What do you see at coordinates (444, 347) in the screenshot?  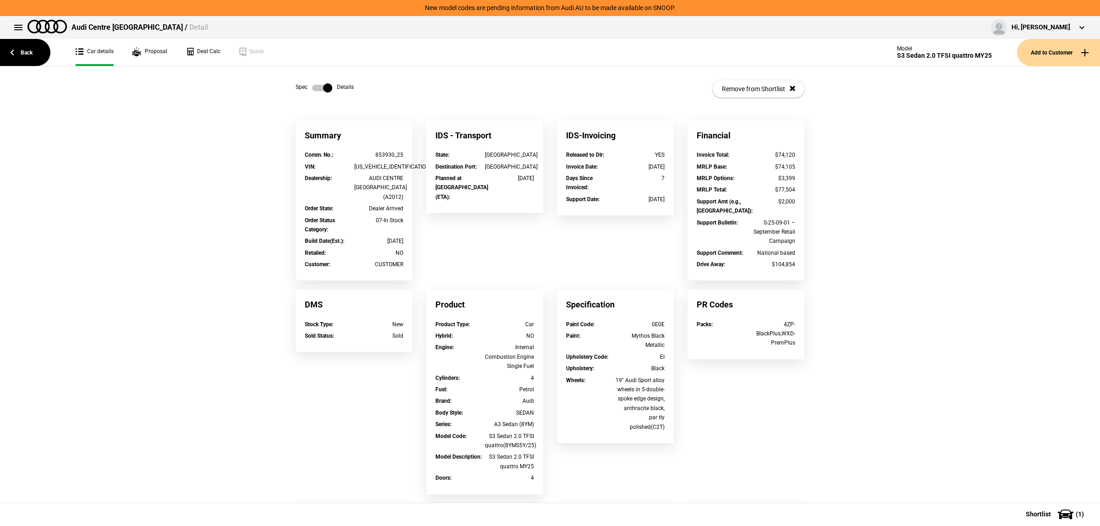 I see `strong: Engine :` at bounding box center [444, 347].